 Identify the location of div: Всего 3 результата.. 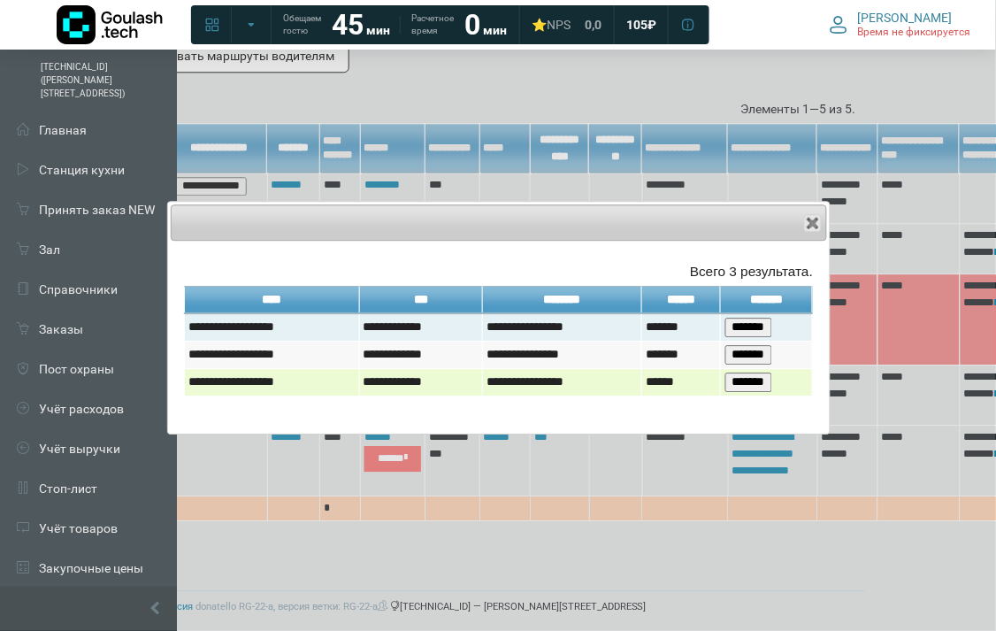
(498, 271).